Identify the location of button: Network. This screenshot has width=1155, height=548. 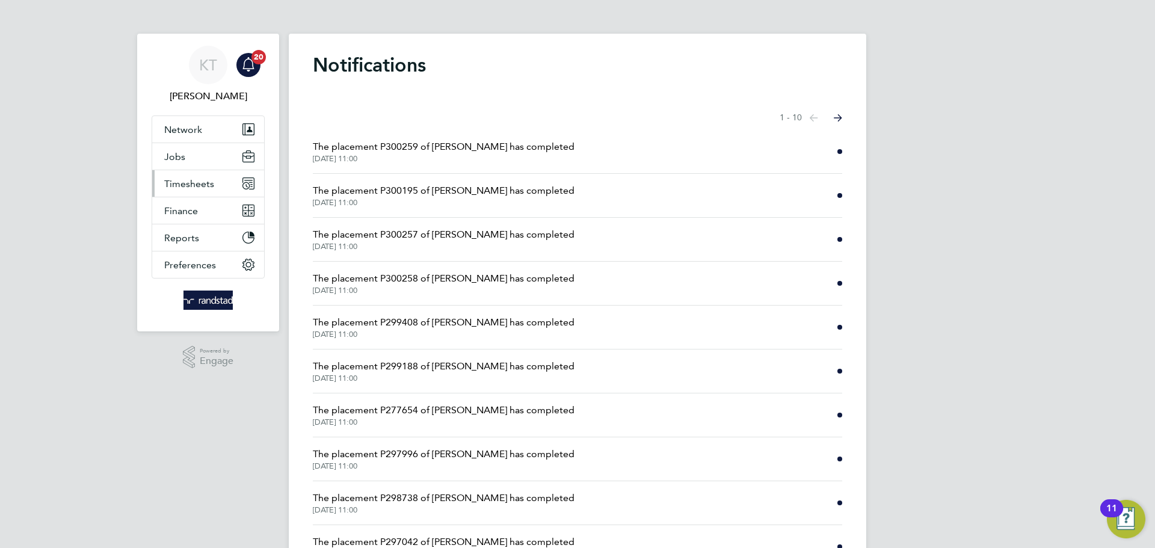
(208, 129).